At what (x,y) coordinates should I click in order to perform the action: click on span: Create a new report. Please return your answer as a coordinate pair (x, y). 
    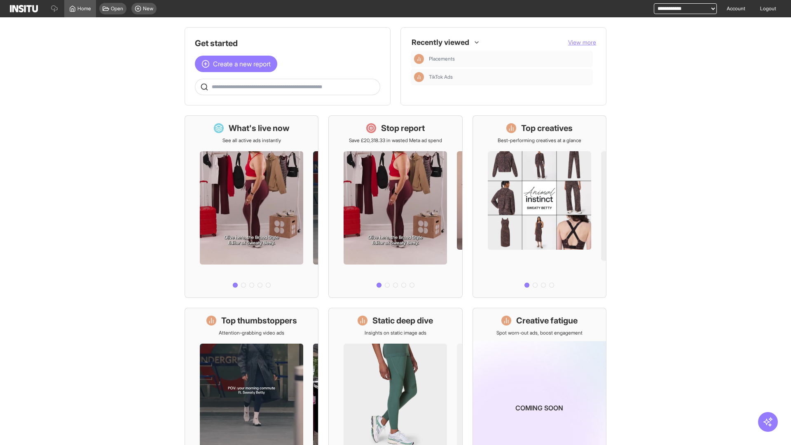
    Looking at the image, I should click on (242, 64).